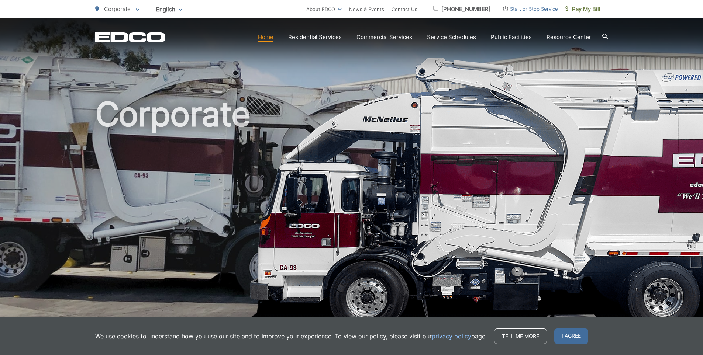 The width and height of the screenshot is (703, 355). Describe the element at coordinates (352, 212) in the screenshot. I see `h1: Corporate` at that location.